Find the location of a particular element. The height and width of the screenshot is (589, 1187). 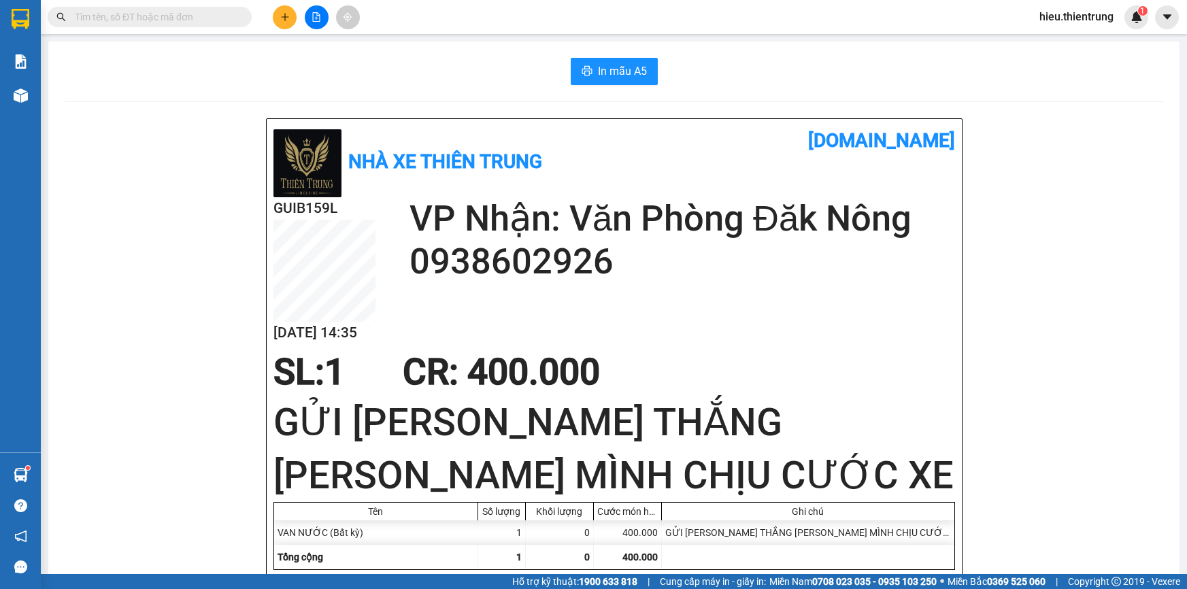

span: notification is located at coordinates (20, 536).